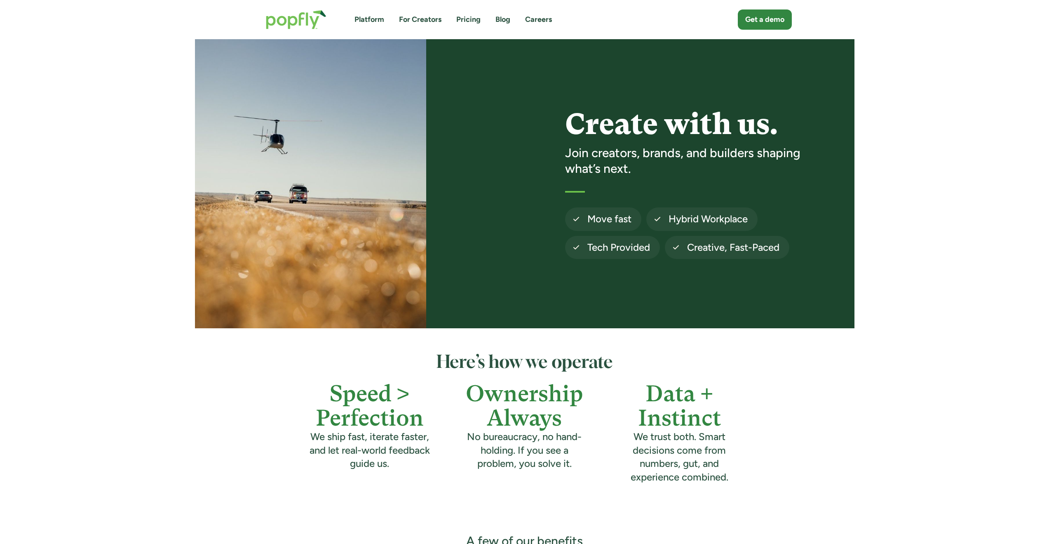  I want to click on h4: We trust both. Smart decisions come from numbers, gut, and experience combined., so click(679, 457).